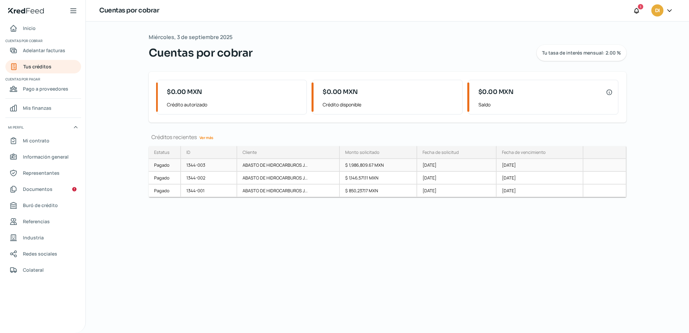 The height and width of the screenshot is (333, 689). What do you see at coordinates (43, 28) in the screenshot?
I see `a: Inicio` at bounding box center [43, 28].